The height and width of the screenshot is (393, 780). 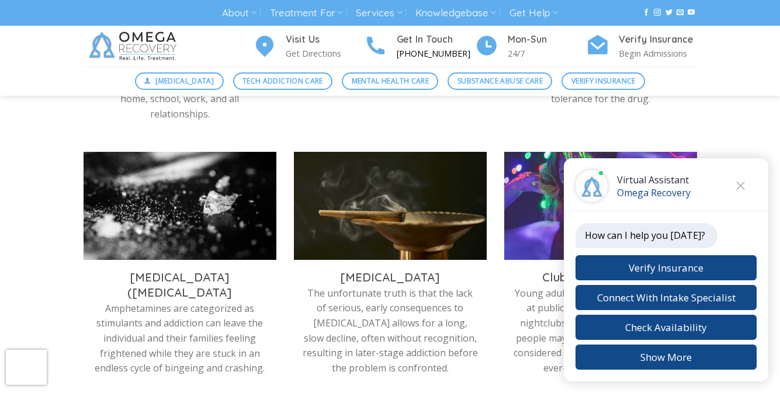 I want to click on a: Follow on Instagram, so click(x=657, y=13).